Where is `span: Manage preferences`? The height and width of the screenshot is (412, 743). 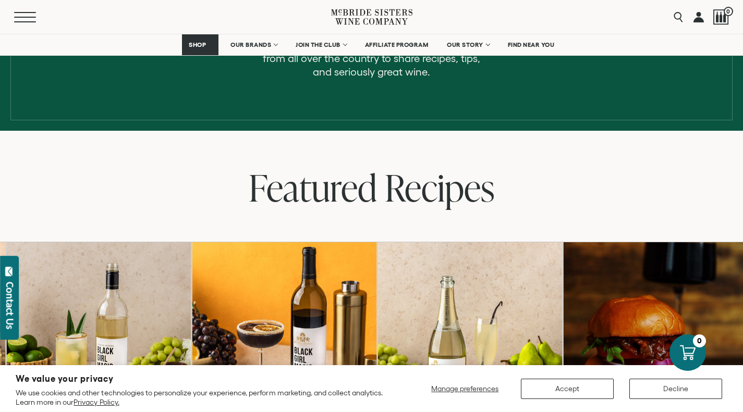 span: Manage preferences is located at coordinates (464, 389).